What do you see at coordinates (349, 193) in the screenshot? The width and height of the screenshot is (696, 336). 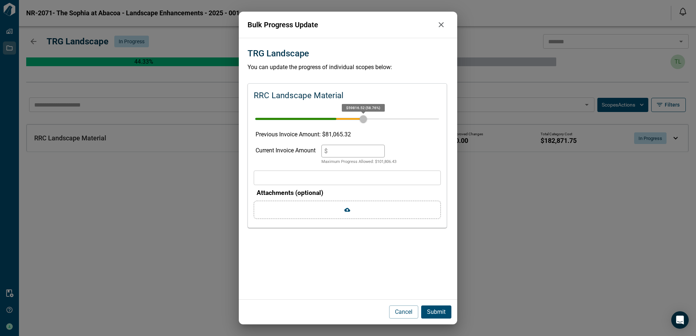 I see `p: Attachments (optional)` at bounding box center [349, 193].